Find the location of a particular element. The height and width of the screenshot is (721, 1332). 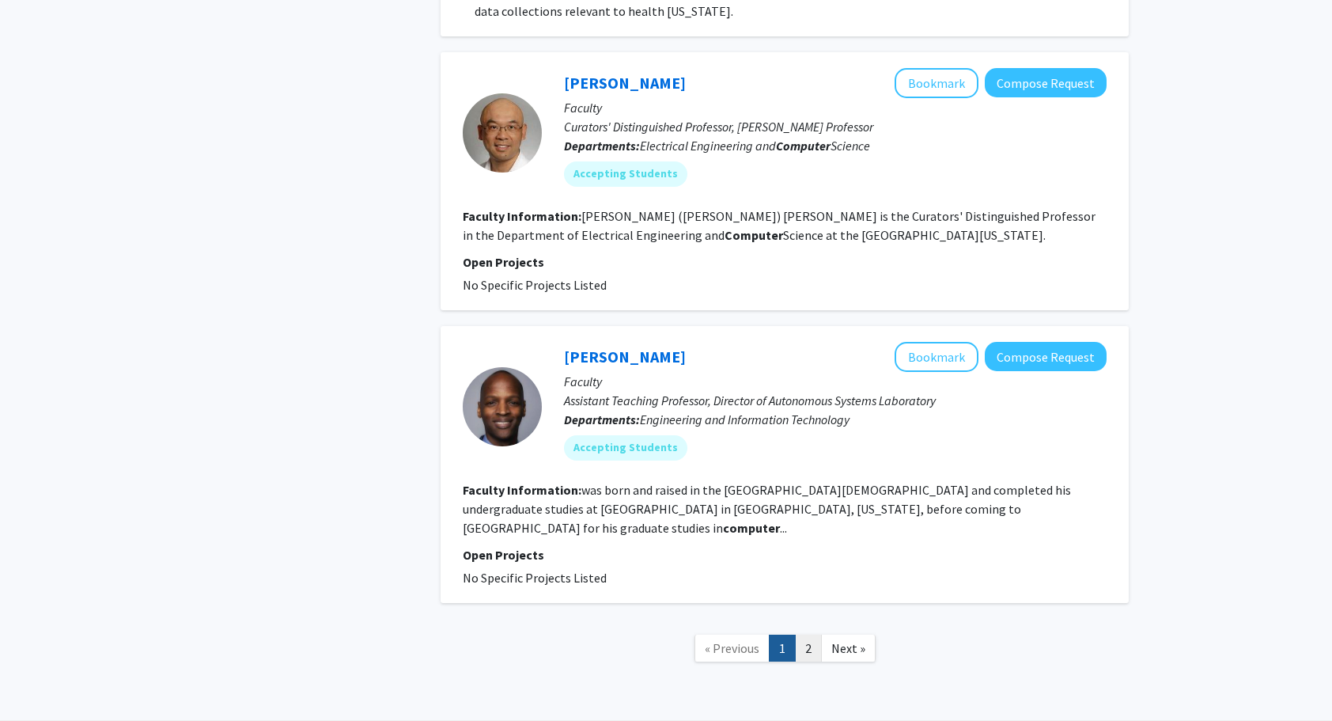

span: Engineering and Information Technology is located at coordinates (745, 419).